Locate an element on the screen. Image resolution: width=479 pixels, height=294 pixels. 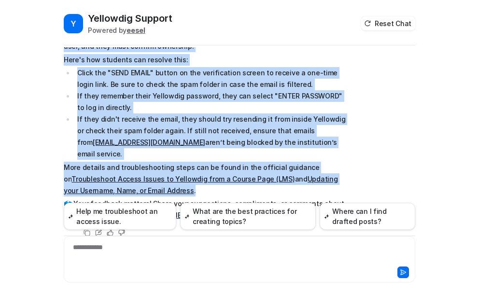
button: Help me troubleshoot an access issue. is located at coordinates (120, 217).